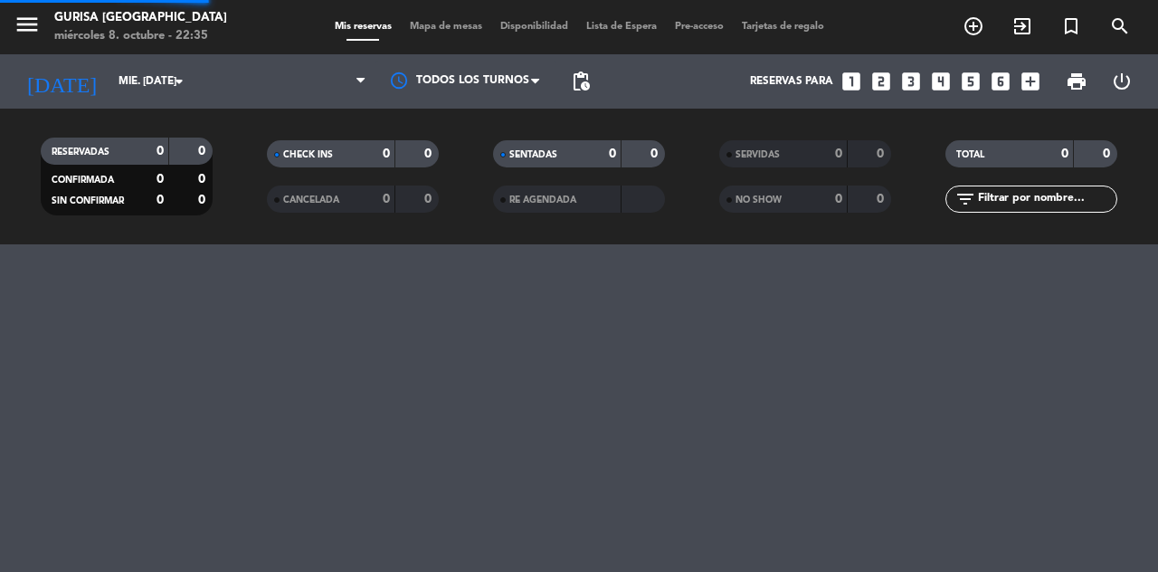 The width and height of the screenshot is (1158, 572). Describe the element at coordinates (81, 152) in the screenshot. I see `span: RESERVADAS` at that location.